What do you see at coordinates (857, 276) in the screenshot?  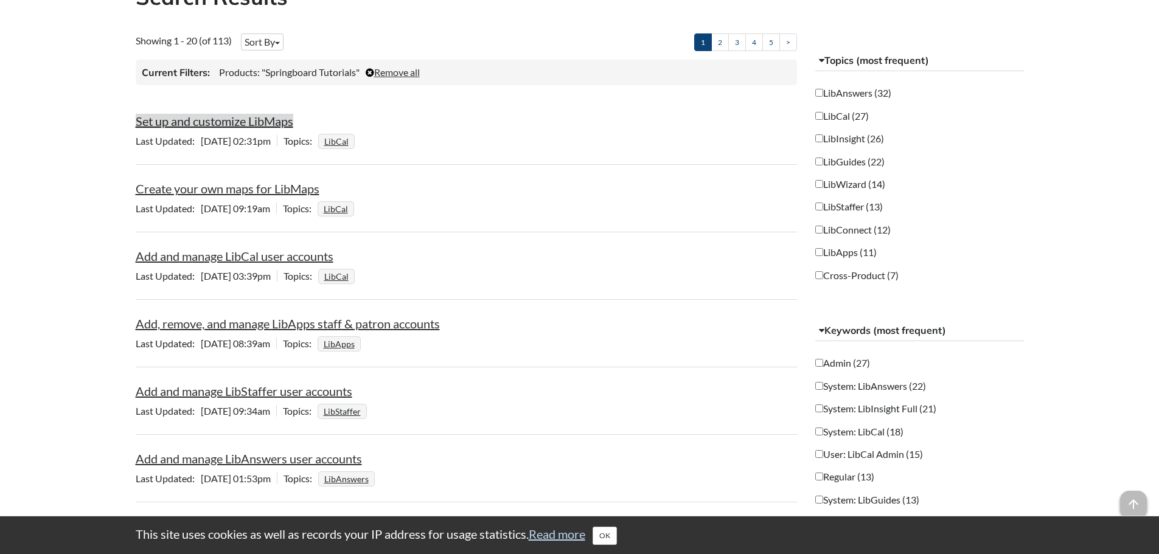 I see `label: Cross-Product (7)` at bounding box center [857, 276].